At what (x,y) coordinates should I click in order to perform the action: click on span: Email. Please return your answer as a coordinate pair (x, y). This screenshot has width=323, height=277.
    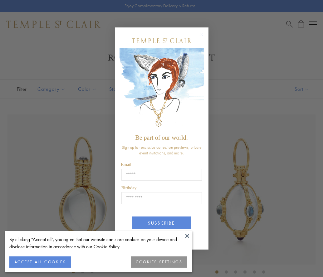
    Looking at the image, I should click on (126, 165).